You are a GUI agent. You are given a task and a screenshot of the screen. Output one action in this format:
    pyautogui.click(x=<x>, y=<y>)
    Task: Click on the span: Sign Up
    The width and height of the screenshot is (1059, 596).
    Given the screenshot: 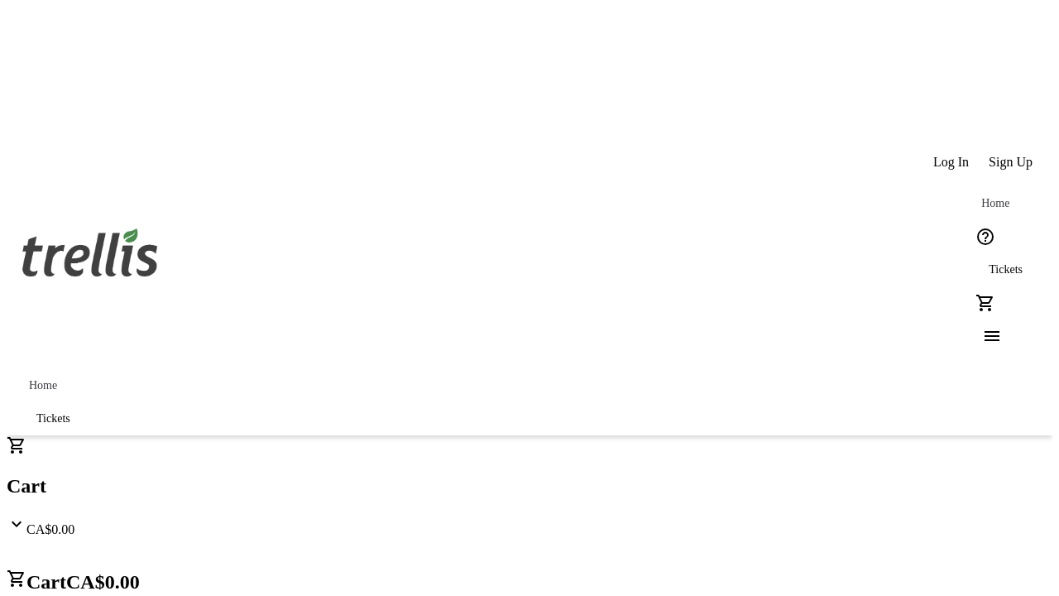 What is the action you would take?
    pyautogui.click(x=1010, y=162)
    